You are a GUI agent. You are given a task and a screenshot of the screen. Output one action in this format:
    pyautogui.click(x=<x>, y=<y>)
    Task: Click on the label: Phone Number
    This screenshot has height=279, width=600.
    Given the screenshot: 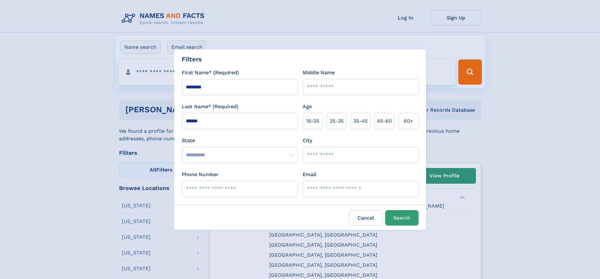 What is the action you would take?
    pyautogui.click(x=200, y=175)
    